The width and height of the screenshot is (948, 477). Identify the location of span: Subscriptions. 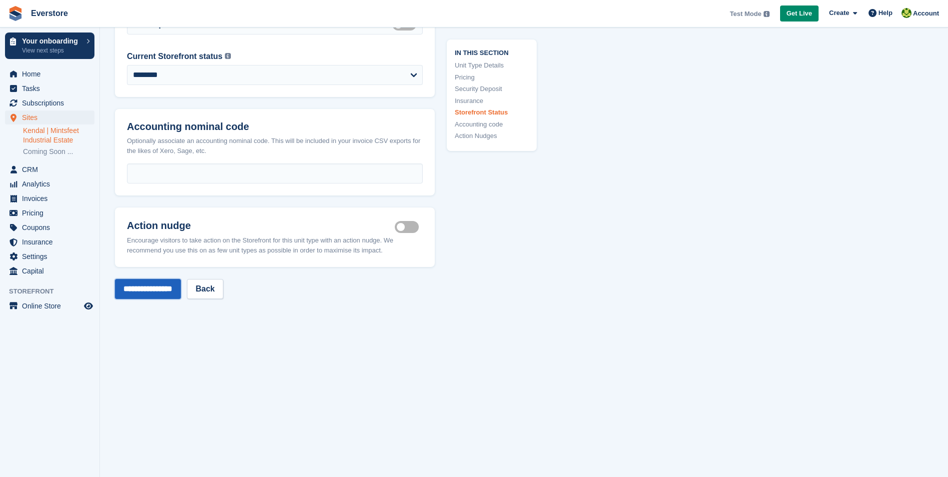
(52, 103).